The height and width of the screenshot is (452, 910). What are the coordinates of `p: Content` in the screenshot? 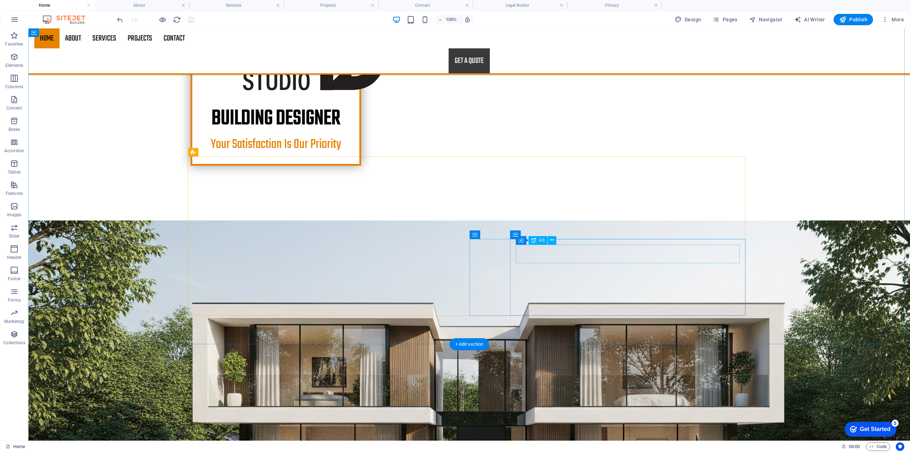 It's located at (14, 108).